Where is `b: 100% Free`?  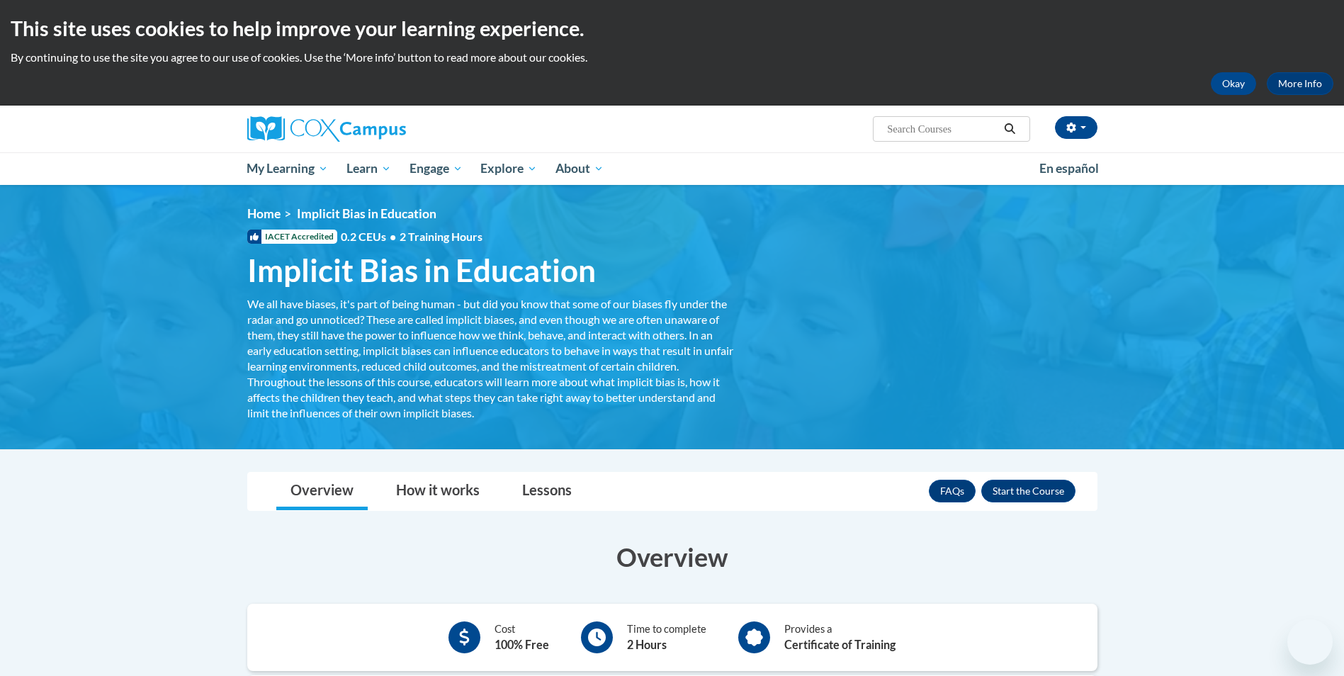
b: 100% Free is located at coordinates (522, 644).